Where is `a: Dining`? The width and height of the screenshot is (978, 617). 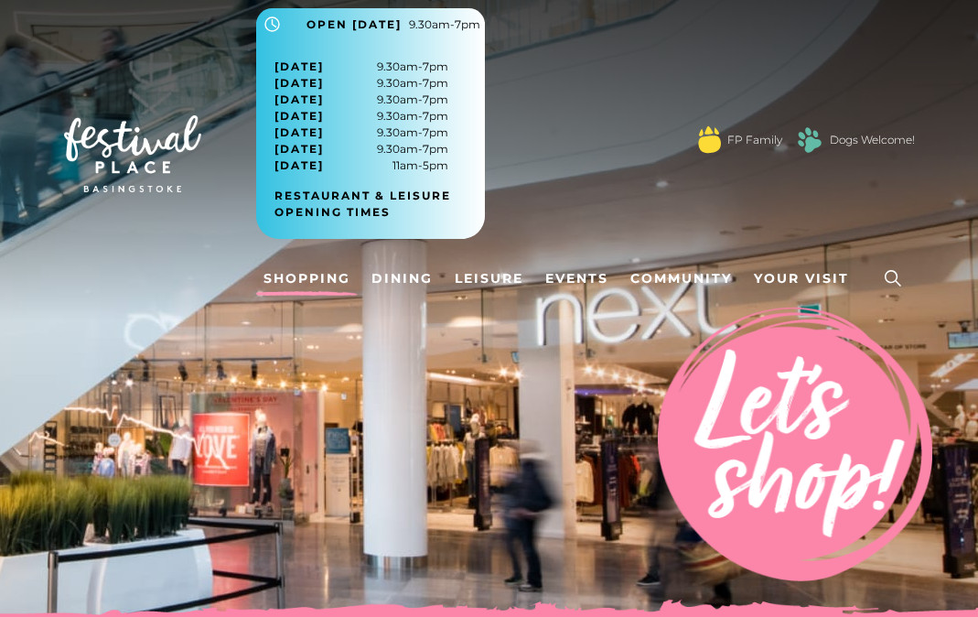
a: Dining is located at coordinates (402, 278).